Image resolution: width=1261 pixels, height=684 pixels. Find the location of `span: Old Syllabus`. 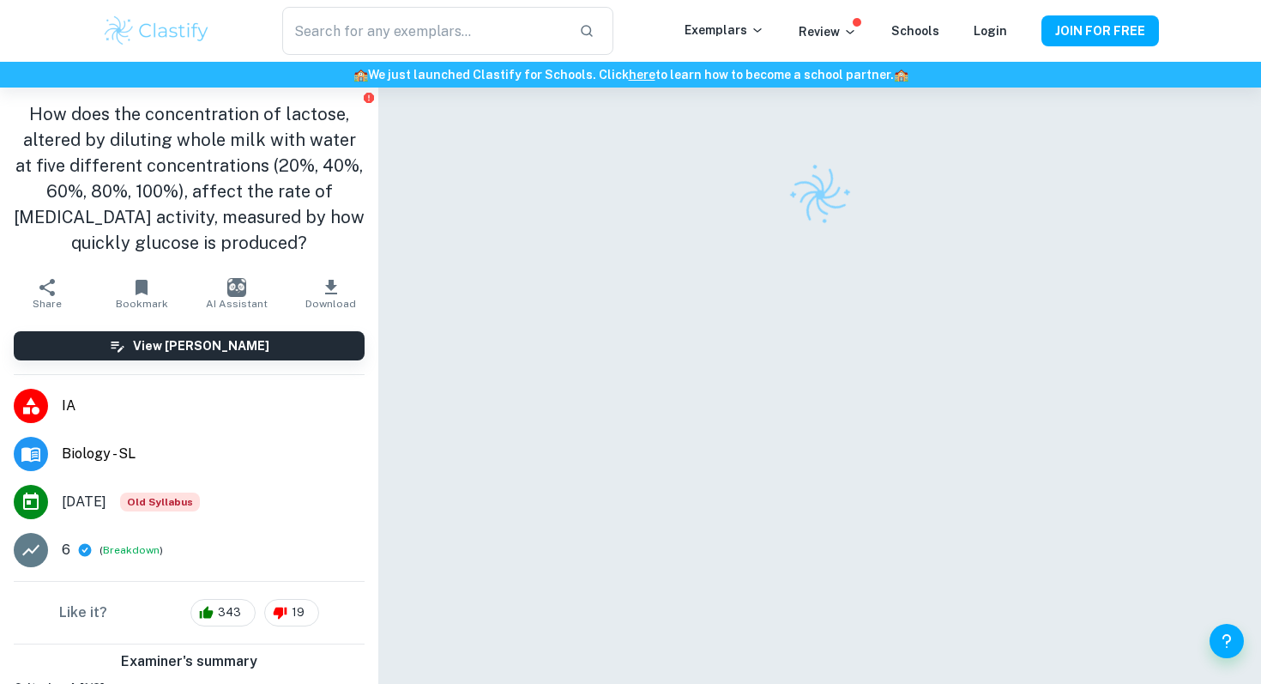

span: Old Syllabus is located at coordinates (160, 502).